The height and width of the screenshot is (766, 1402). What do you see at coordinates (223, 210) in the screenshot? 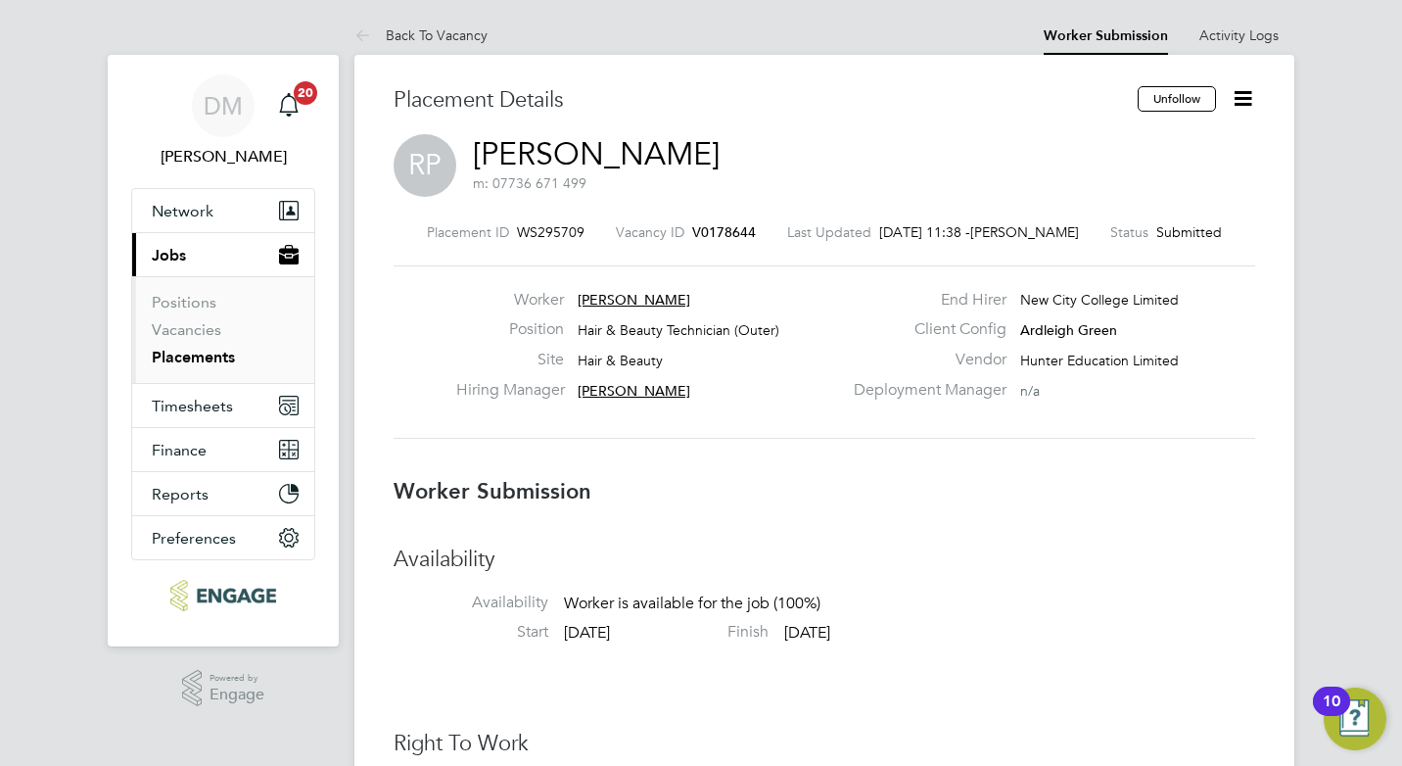
I see `button: Network` at bounding box center [223, 210].